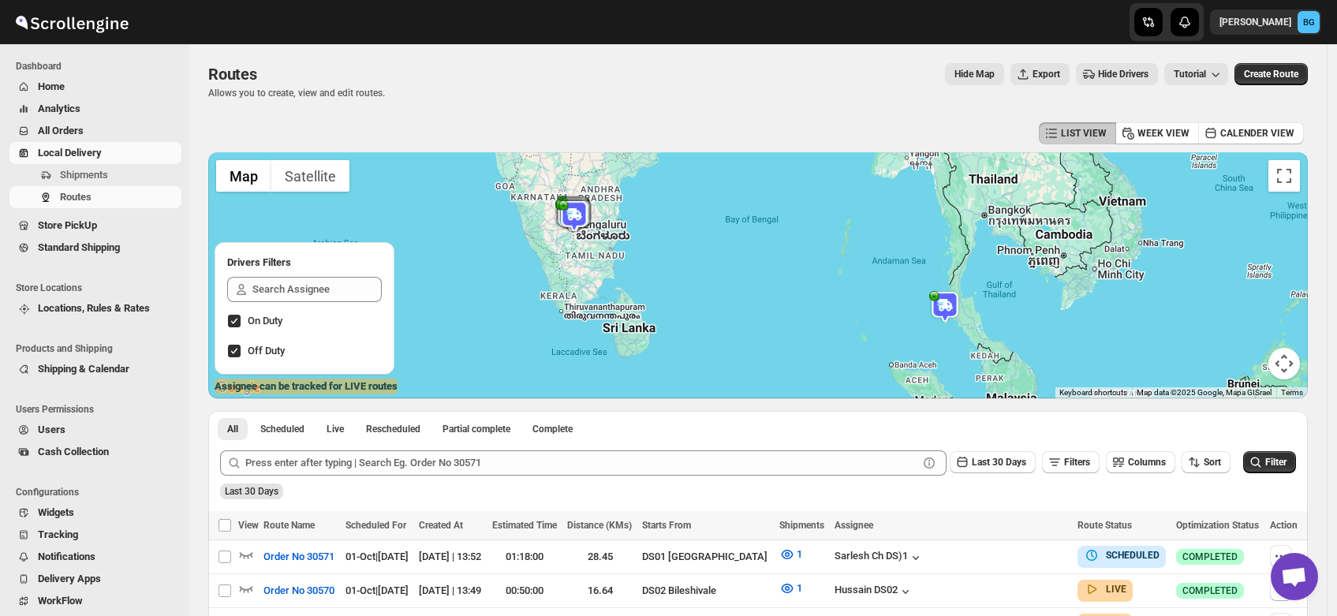  Describe the element at coordinates (79, 247) in the screenshot. I see `span: Standard Shipping` at that location.